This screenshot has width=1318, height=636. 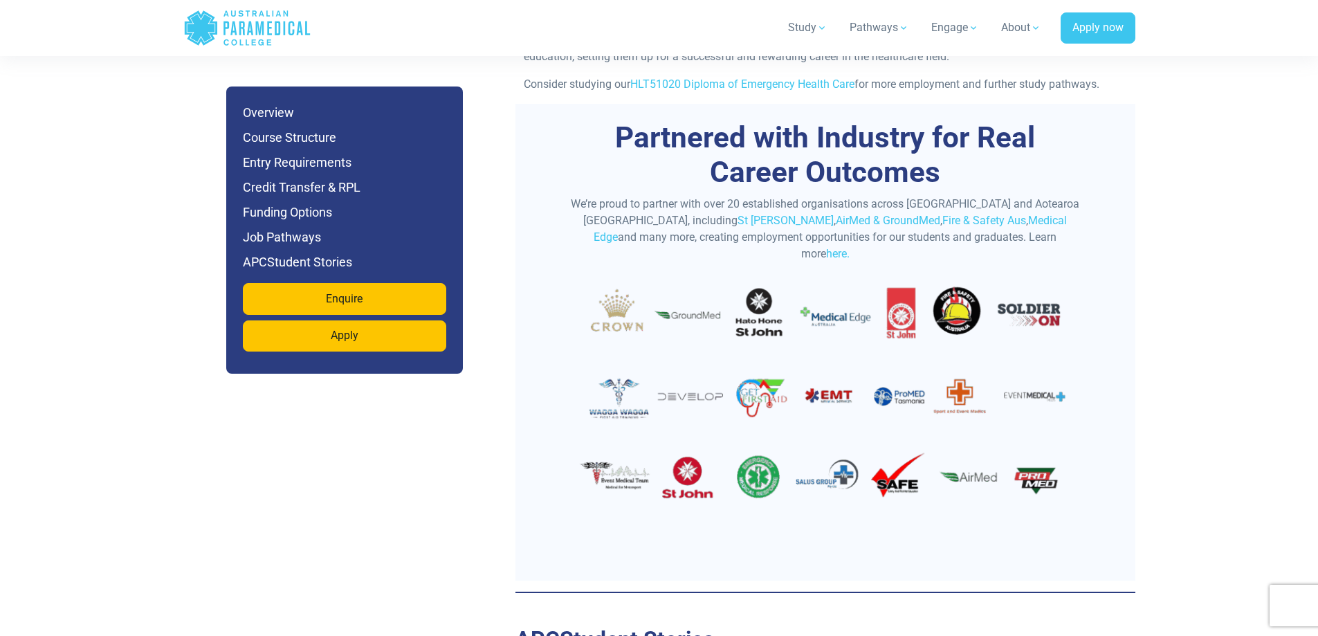 I want to click on a: Fire & Safety Aus, so click(x=984, y=220).